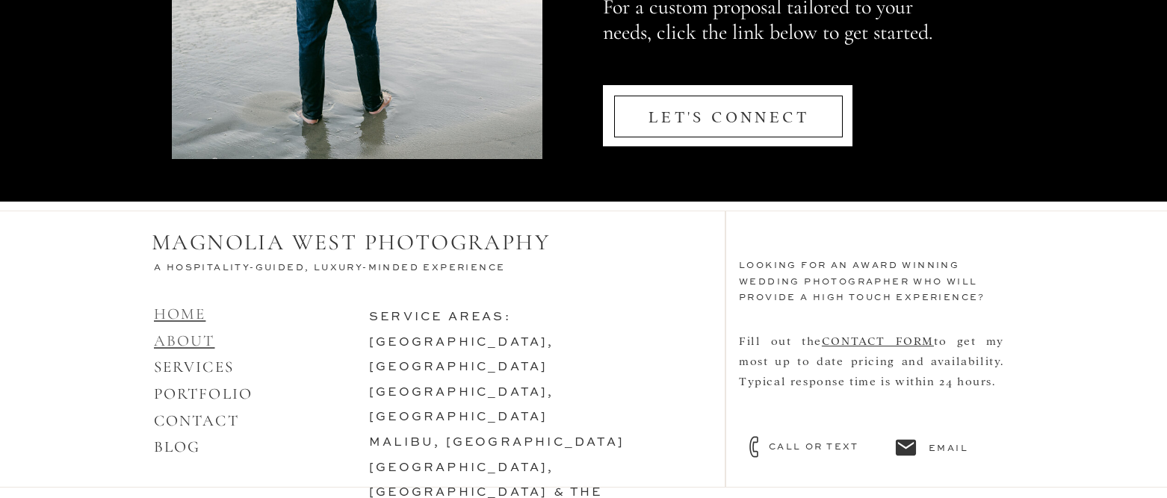 The image size is (1167, 498). I want to click on h2: MAGNOLIA WEST PHOTOGRAPHY, so click(361, 244).